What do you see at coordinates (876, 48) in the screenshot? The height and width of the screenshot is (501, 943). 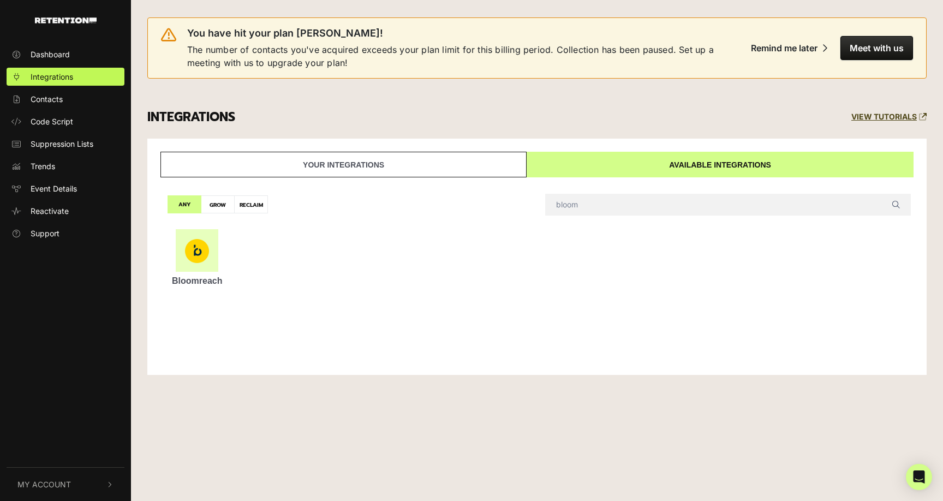 I see `button: Meet with us` at bounding box center [876, 48].